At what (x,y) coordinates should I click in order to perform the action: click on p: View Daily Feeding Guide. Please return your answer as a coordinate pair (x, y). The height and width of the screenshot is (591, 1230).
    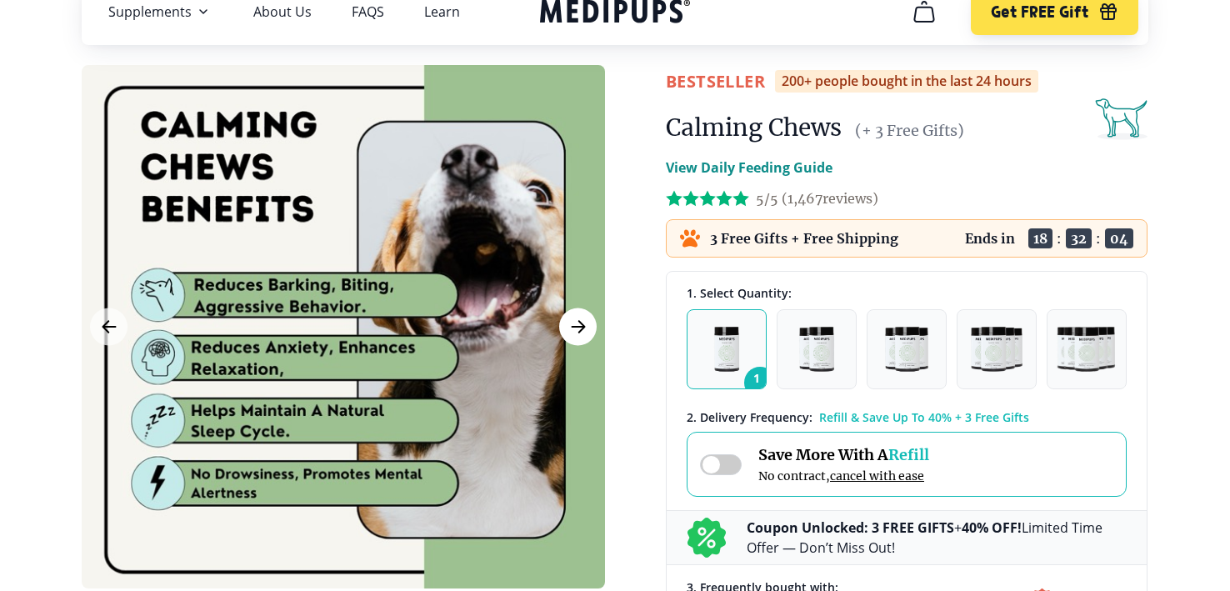
    Looking at the image, I should click on (749, 167).